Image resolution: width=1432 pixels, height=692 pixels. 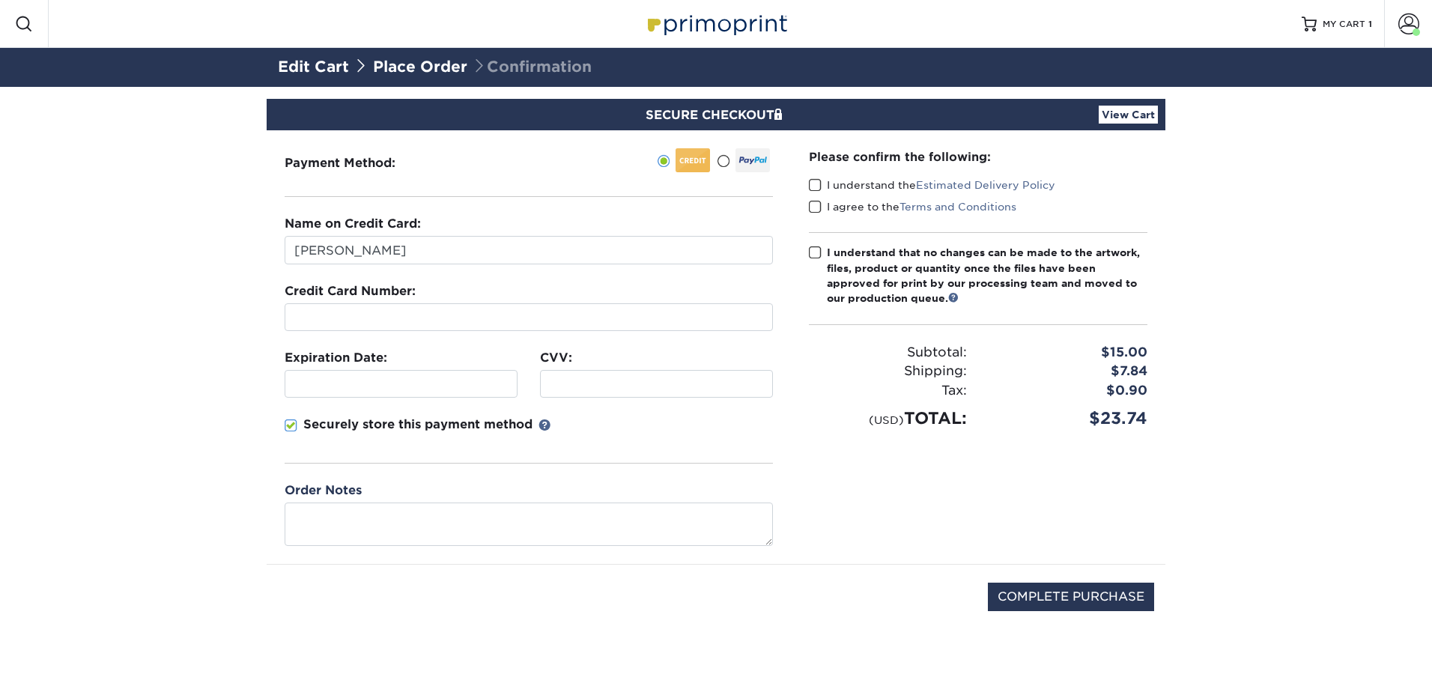 I want to click on div: Please confirm the following:, so click(x=978, y=157).